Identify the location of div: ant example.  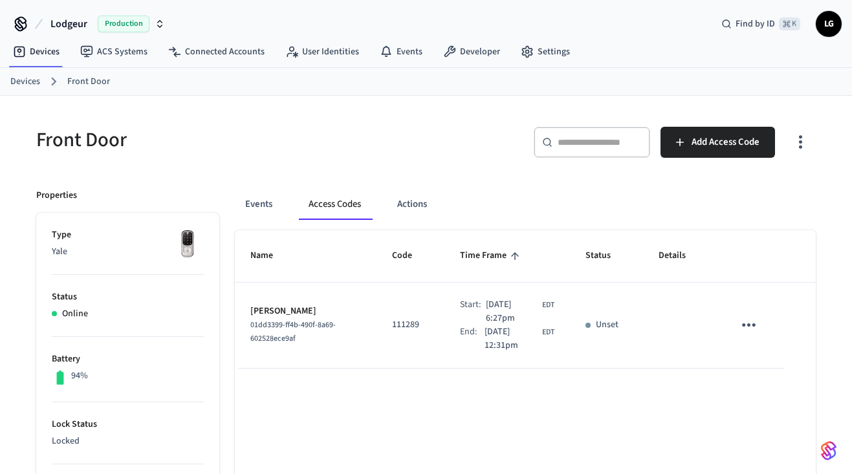
(525, 204).